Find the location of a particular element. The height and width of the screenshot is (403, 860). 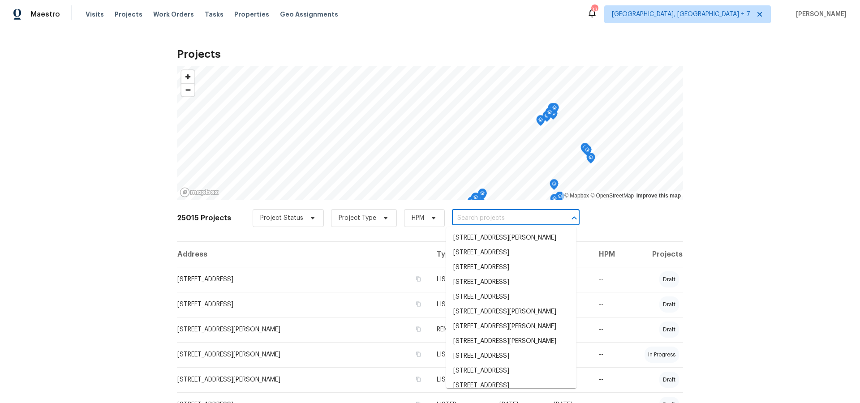

th: Projects is located at coordinates (655, 254).